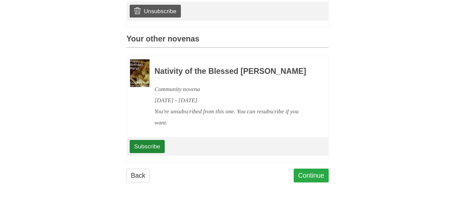  What do you see at coordinates (147, 146) in the screenshot?
I see `a: Subscribe` at bounding box center [147, 146].